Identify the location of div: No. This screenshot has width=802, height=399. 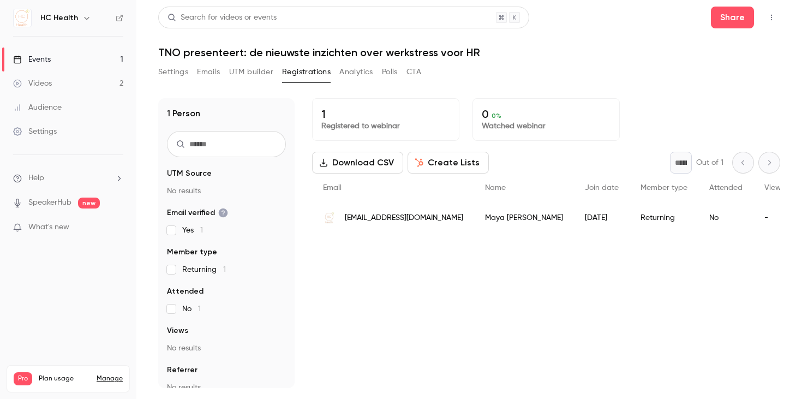
(726, 218).